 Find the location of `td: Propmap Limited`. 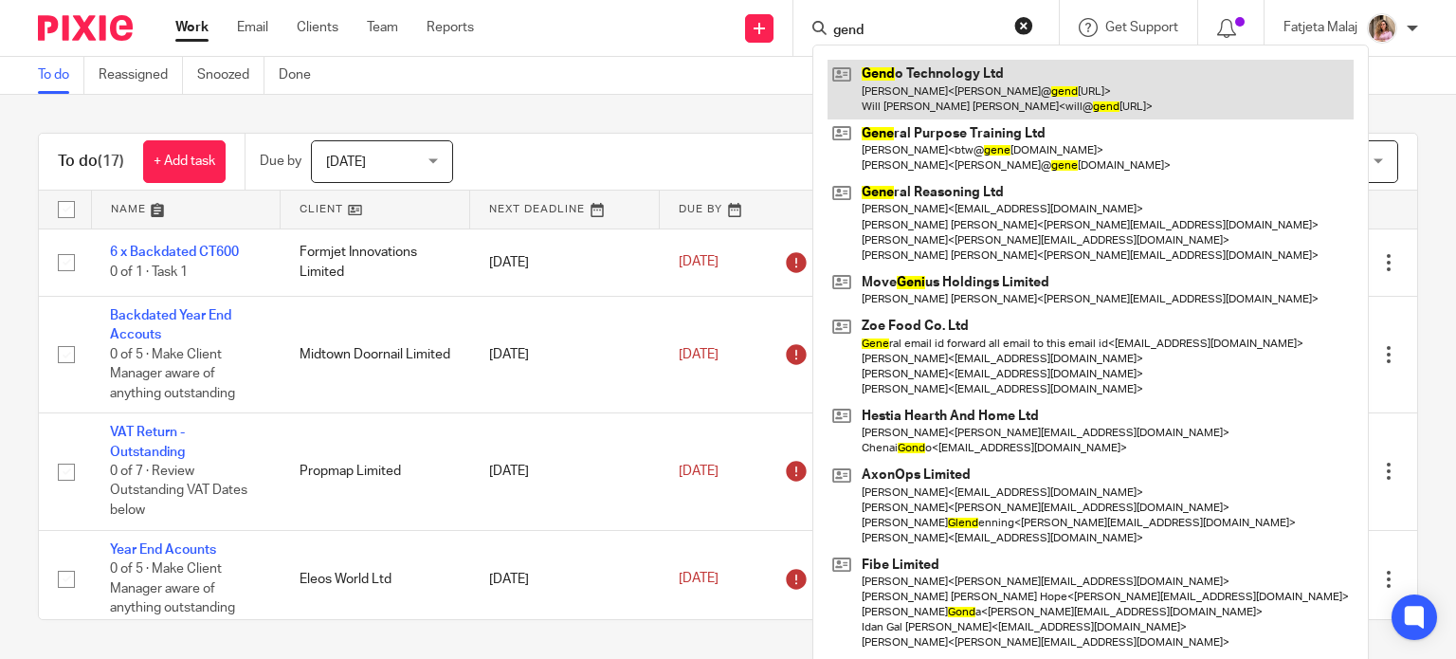

td: Propmap Limited is located at coordinates (375, 471).